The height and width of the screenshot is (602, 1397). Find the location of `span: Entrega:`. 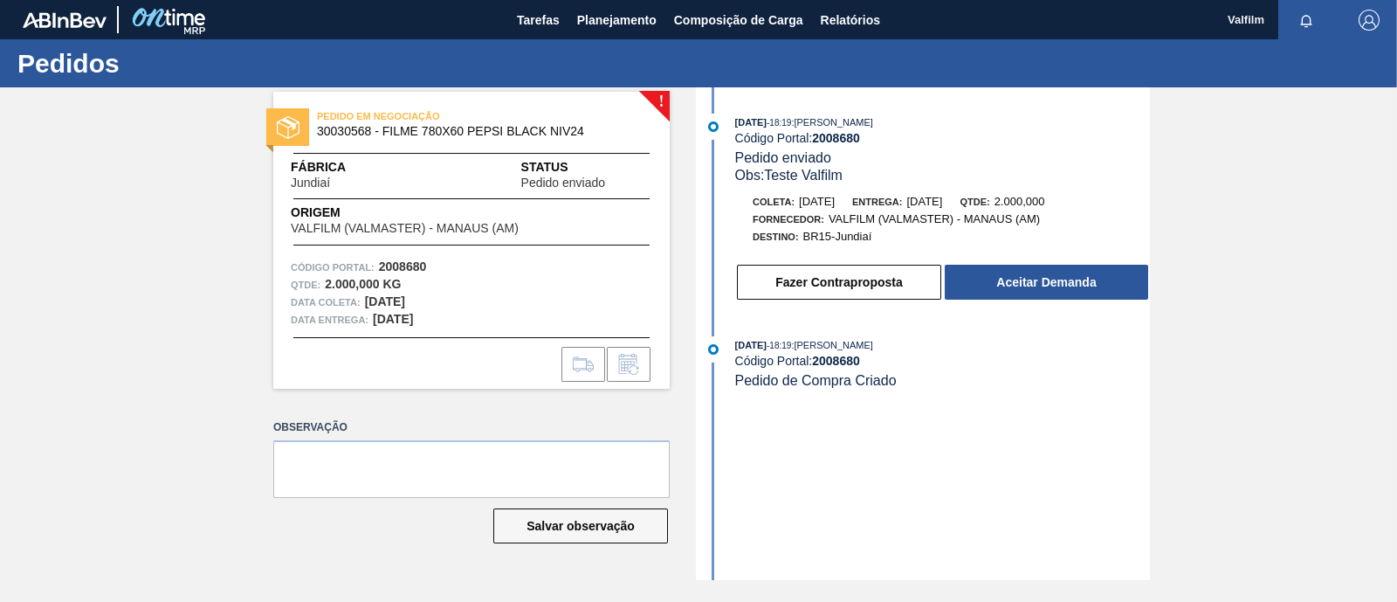

span: Entrega: is located at coordinates (877, 202).